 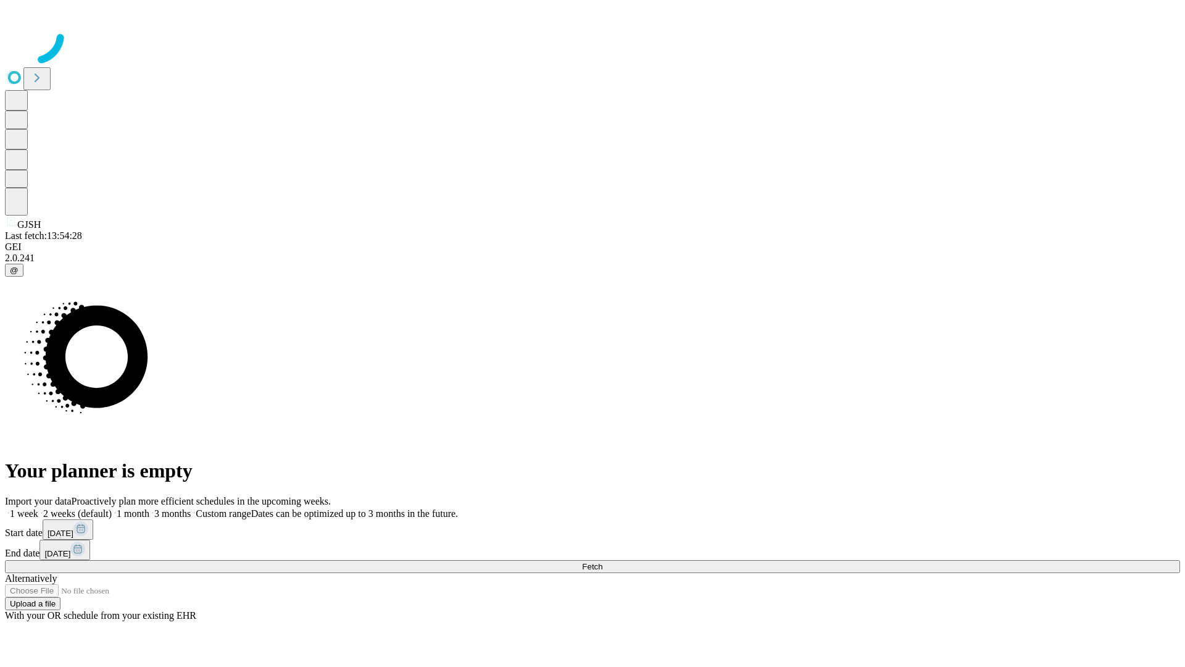 I want to click on div: End date, so click(x=593, y=549).